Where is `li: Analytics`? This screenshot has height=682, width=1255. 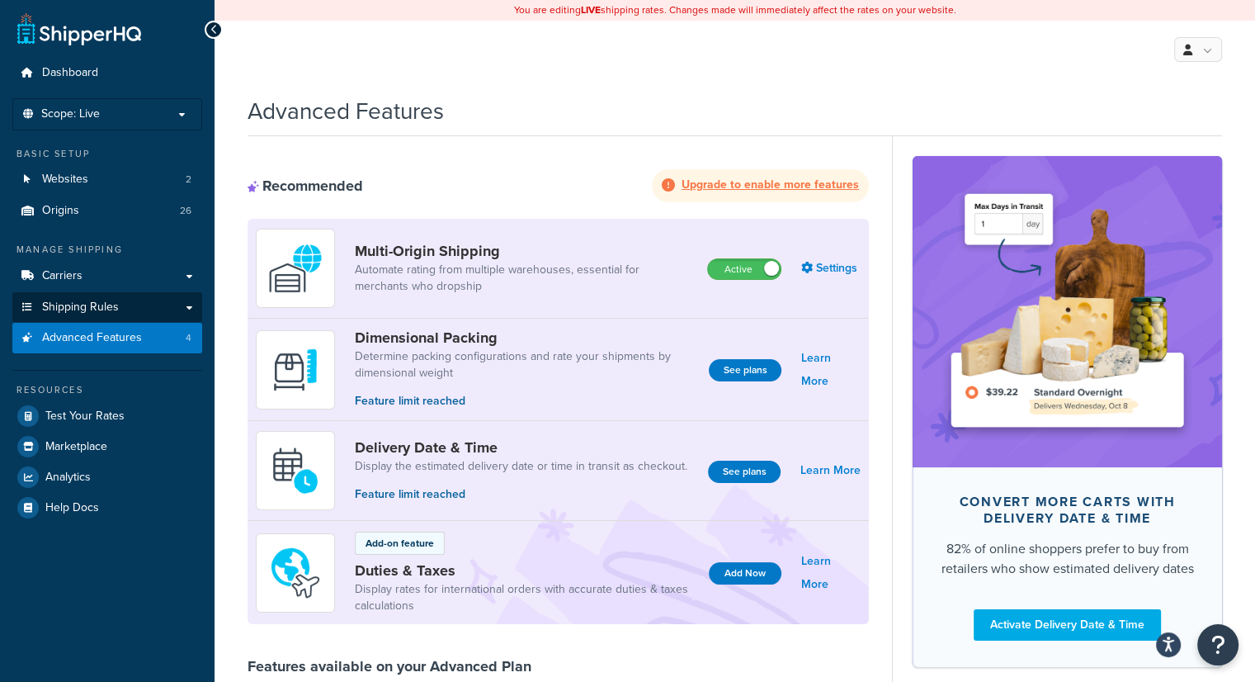 li: Analytics is located at coordinates (107, 477).